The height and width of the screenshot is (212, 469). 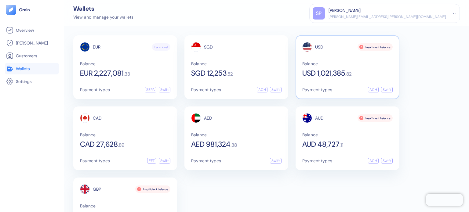 I want to click on span: Overview, so click(x=25, y=30).